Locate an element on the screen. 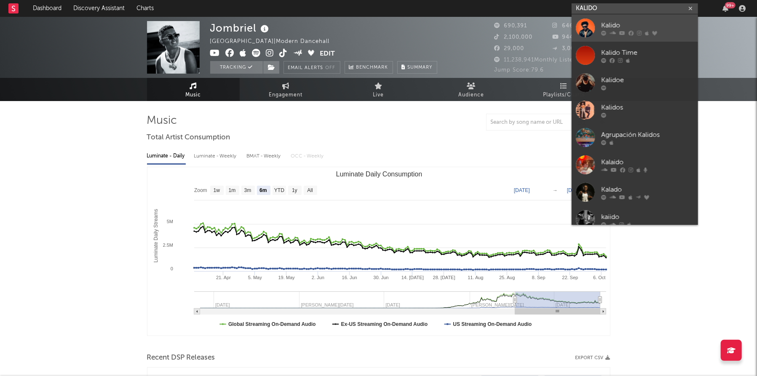 This screenshot has height=376, width=757. text: 21. Apr is located at coordinates (223, 278).